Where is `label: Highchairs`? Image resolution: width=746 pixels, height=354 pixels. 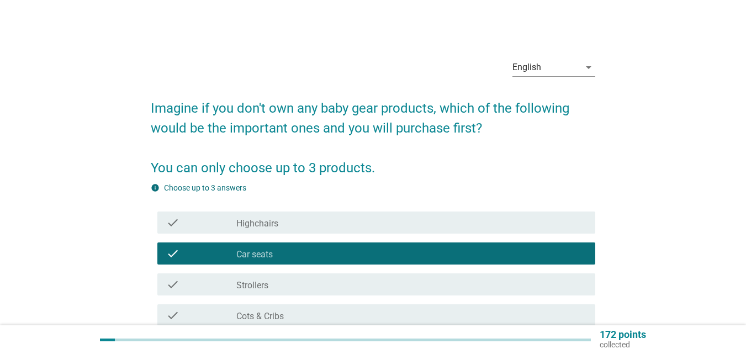 label: Highchairs is located at coordinates (257, 224).